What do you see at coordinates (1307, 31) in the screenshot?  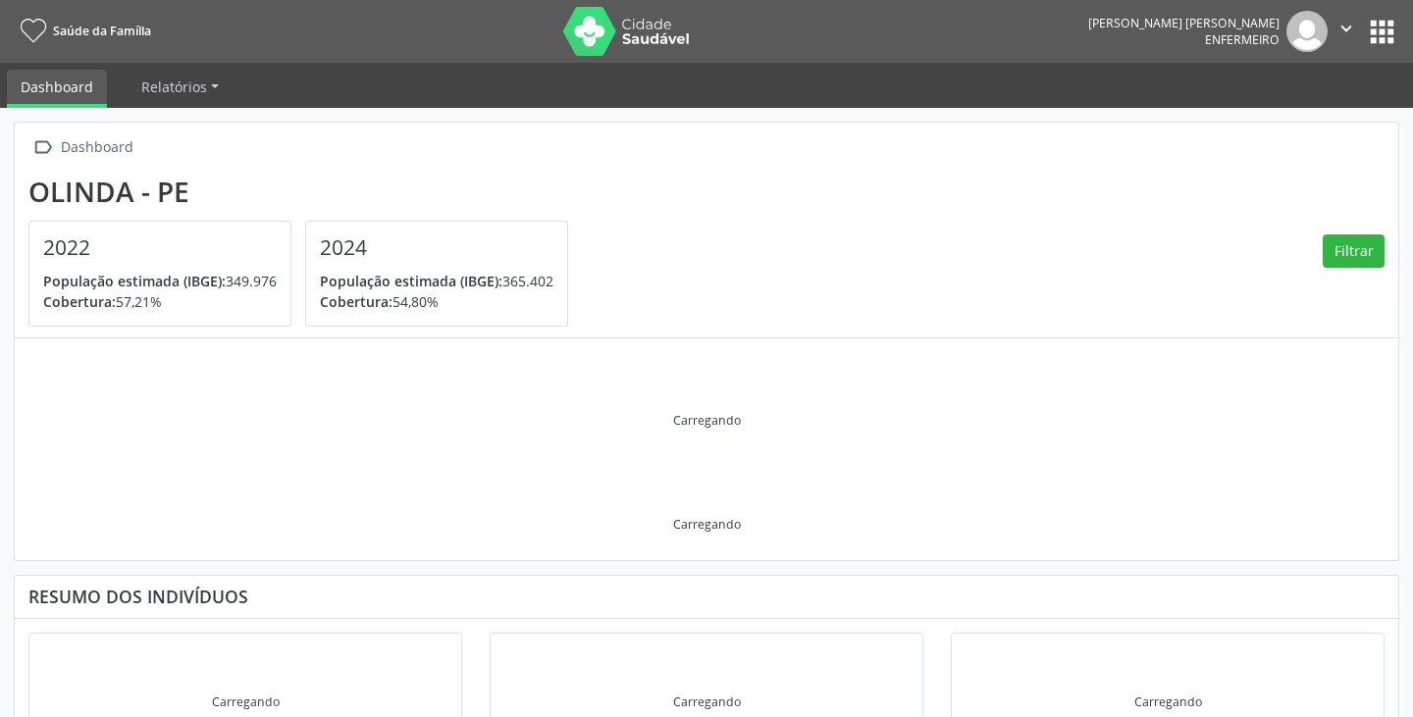 I see `img: img` at bounding box center [1307, 31].